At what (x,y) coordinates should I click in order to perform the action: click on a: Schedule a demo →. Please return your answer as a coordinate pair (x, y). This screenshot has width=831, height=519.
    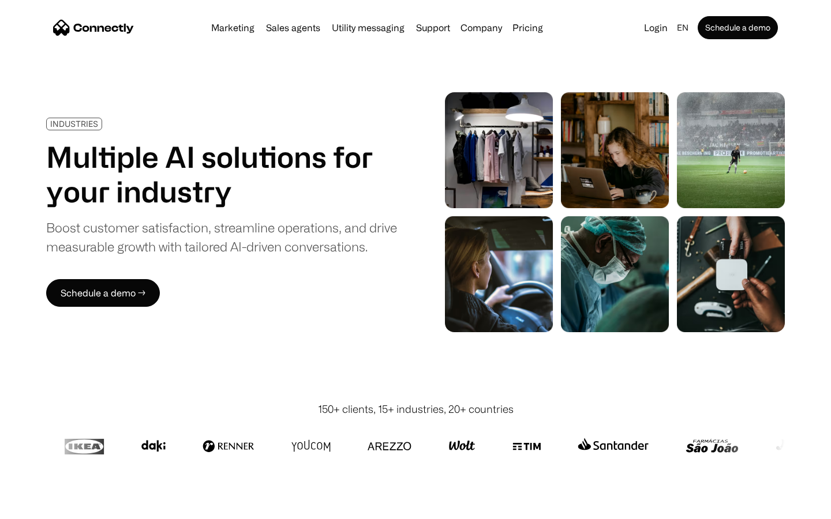
    Looking at the image, I should click on (103, 293).